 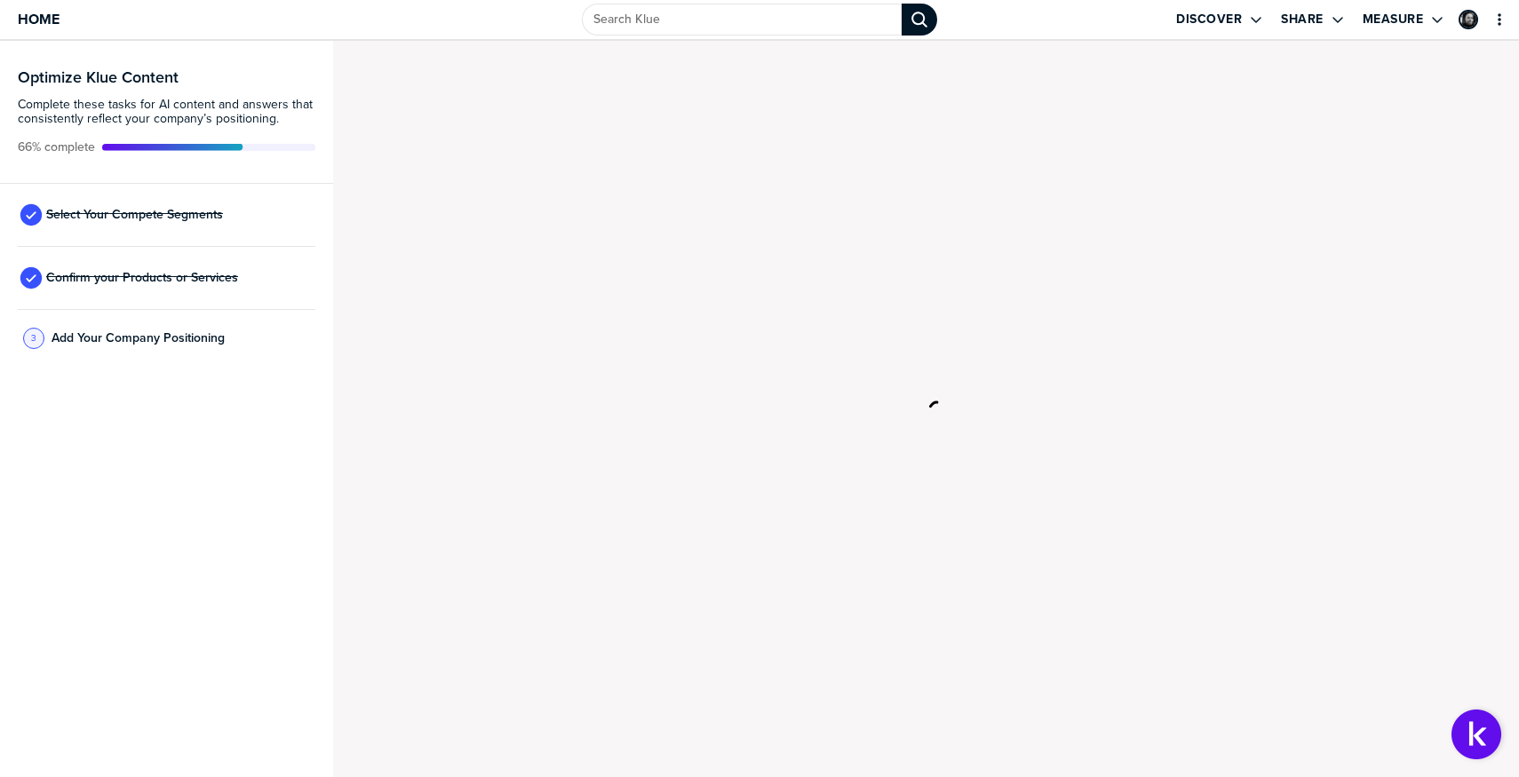 I want to click on span: Complete these tasks for AI content and answers that consistently reflect your company’s position..., so click(x=166, y=112).